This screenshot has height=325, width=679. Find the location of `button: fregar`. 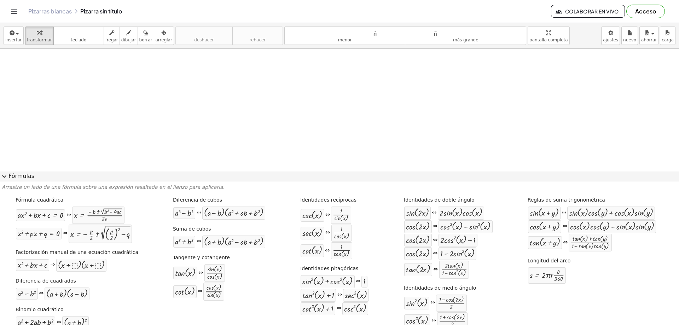

button: fregar is located at coordinates (112, 36).